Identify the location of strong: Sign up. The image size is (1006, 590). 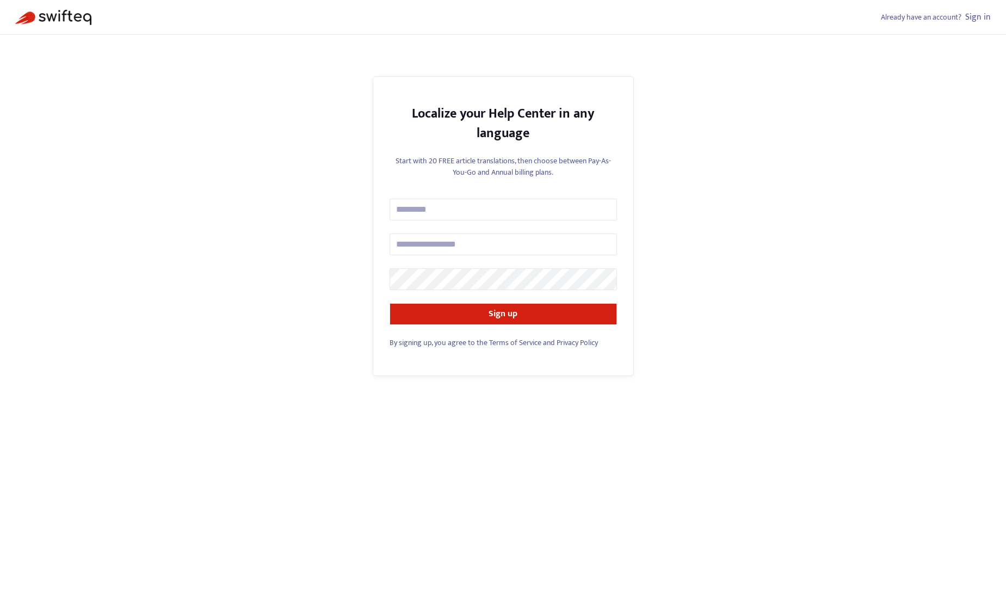
(503, 313).